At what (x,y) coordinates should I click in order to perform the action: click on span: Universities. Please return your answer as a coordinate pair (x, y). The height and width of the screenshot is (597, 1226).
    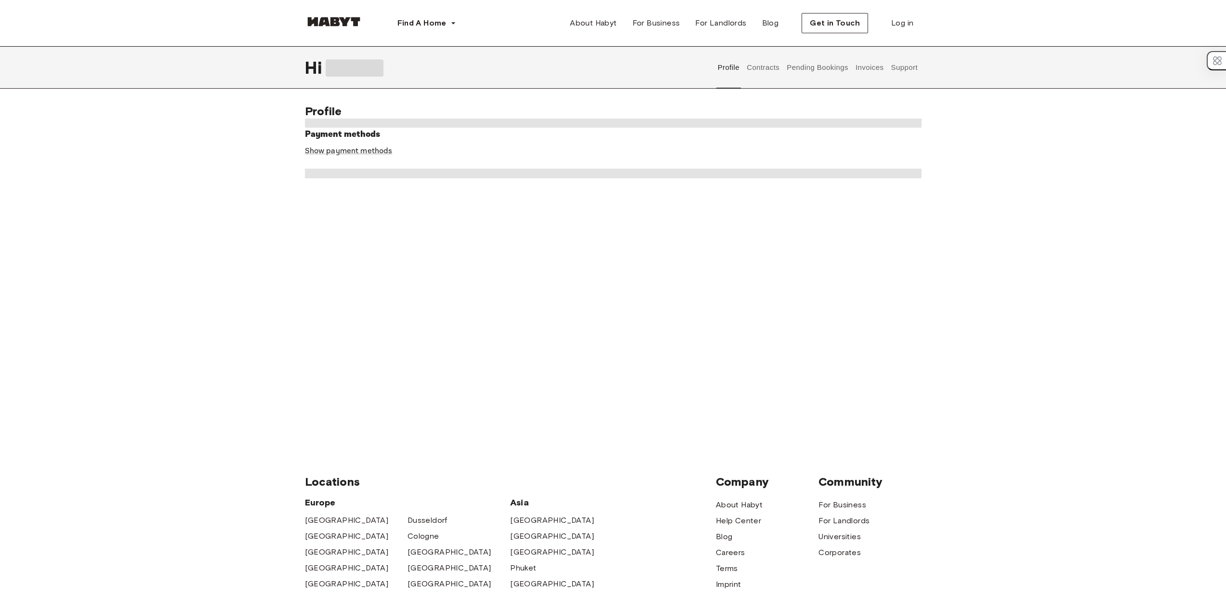
    Looking at the image, I should click on (840, 537).